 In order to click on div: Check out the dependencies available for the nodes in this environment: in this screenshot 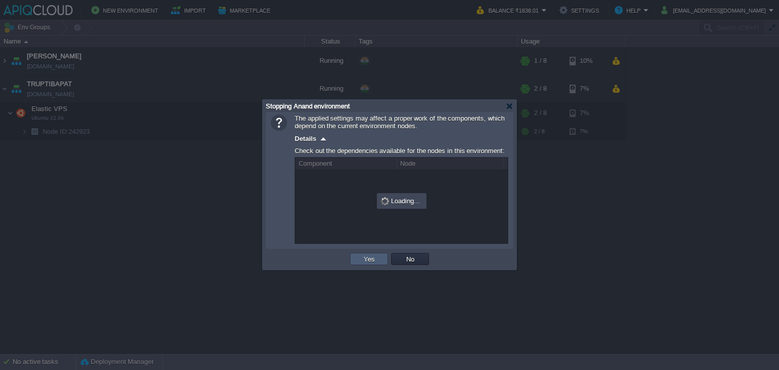, I will do `click(401, 151)`.